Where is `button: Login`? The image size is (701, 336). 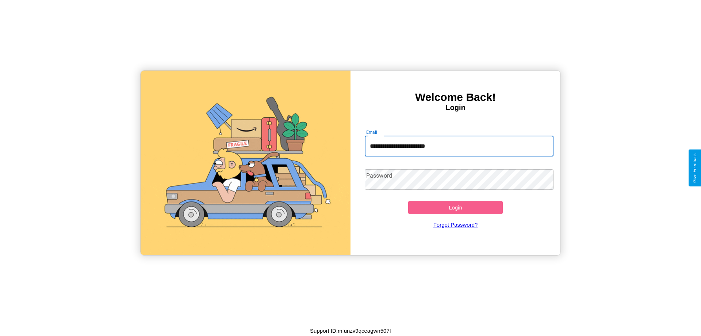
button: Login is located at coordinates (455, 207).